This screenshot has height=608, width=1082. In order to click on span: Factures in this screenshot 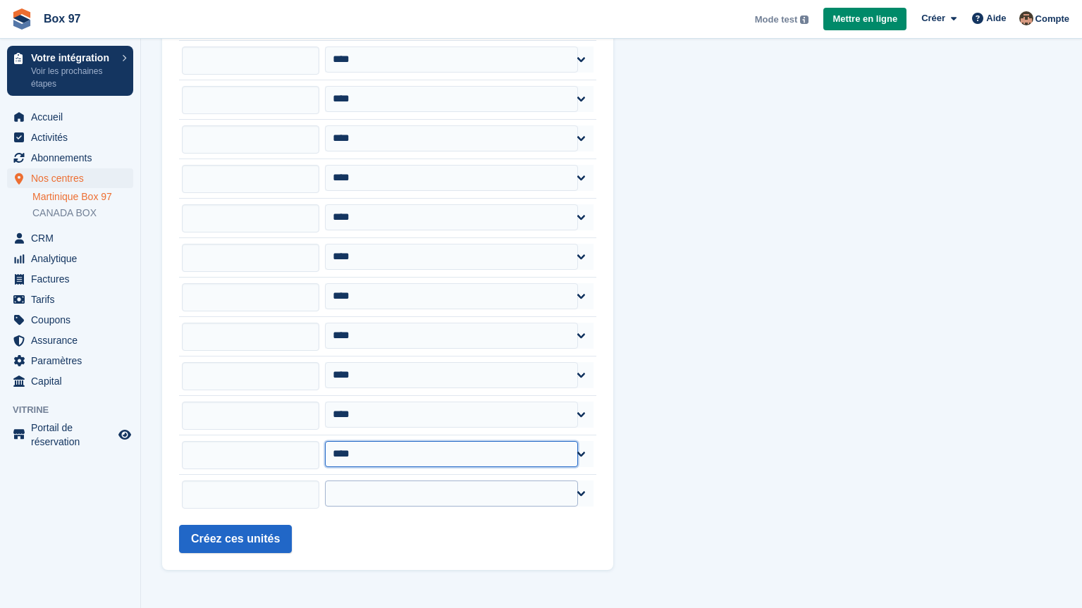, I will do `click(73, 279)`.